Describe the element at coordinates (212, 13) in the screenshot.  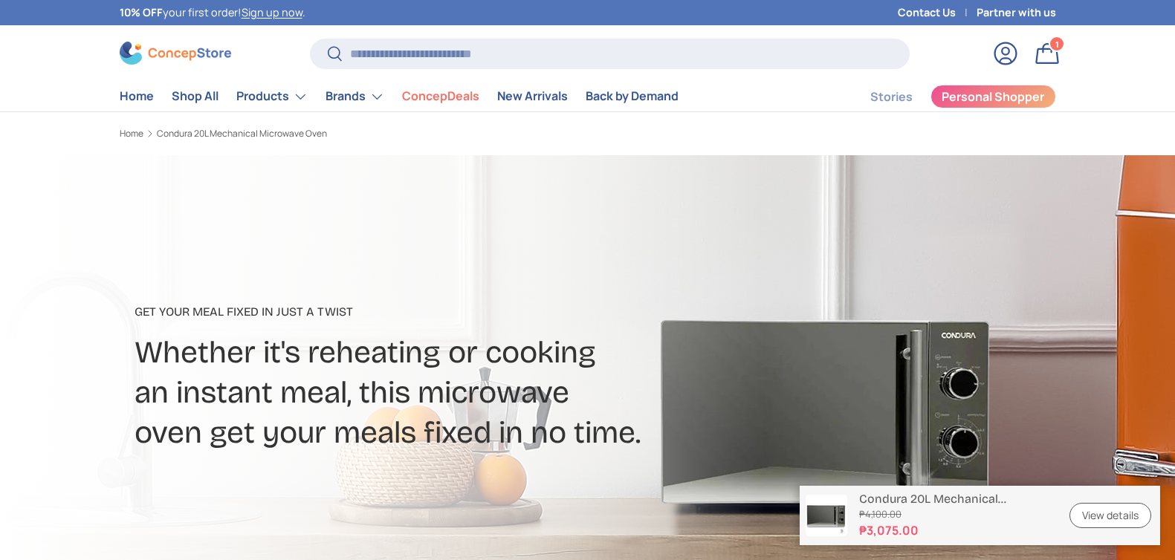
I see `p: your first order! .` at that location.